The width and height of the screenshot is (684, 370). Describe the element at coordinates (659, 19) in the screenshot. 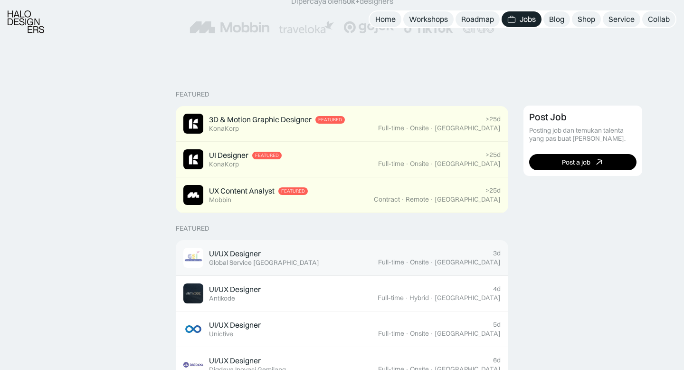

I see `a: Collab` at that location.